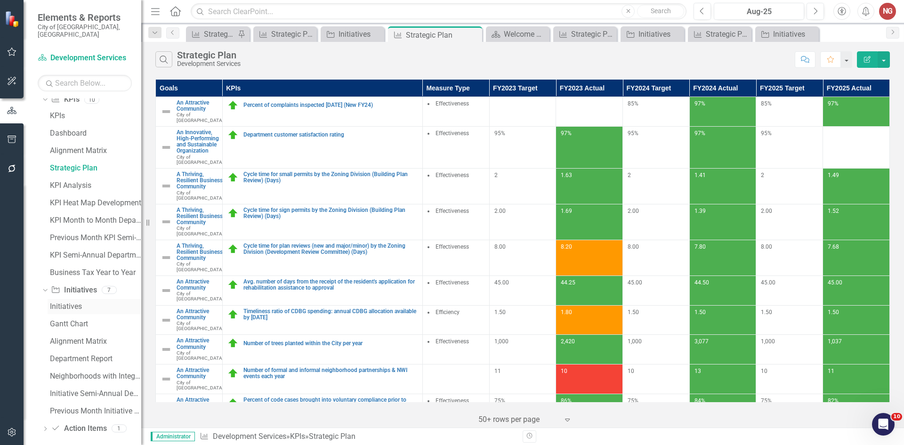 The height and width of the screenshot is (445, 904). Describe the element at coordinates (759, 11) in the screenshot. I see `button: Aug-25` at that location.